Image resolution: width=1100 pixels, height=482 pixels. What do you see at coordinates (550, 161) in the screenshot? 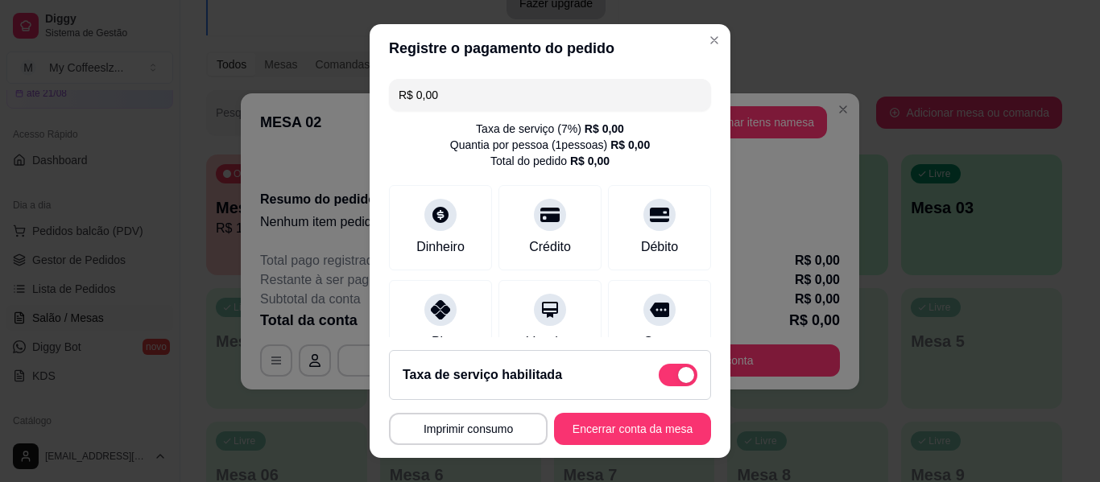
I see `div: Total do pedido` at bounding box center [550, 161].